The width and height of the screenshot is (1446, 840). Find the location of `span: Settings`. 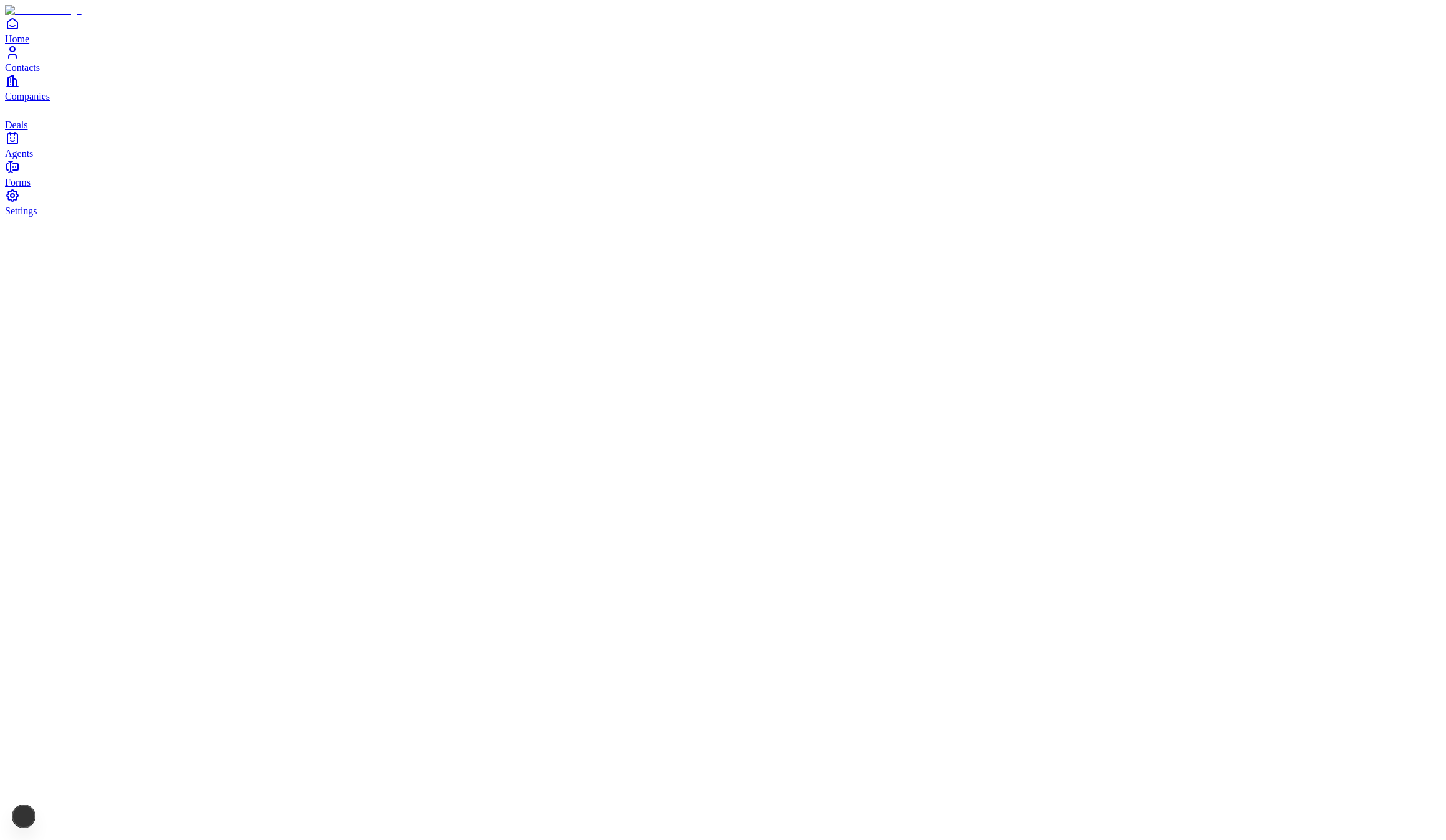

span: Settings is located at coordinates (21, 210).